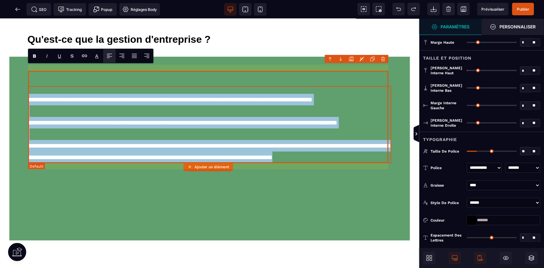 The image size is (544, 268). I want to click on span: Défaire, so click(398, 9).